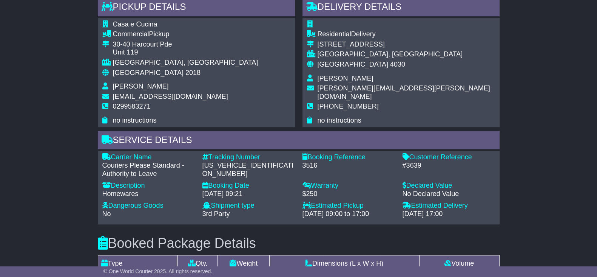 Image resolution: width=597 pixels, height=277 pixels. What do you see at coordinates (186, 34) in the screenshot?
I see `div: Pickup` at bounding box center [186, 34].